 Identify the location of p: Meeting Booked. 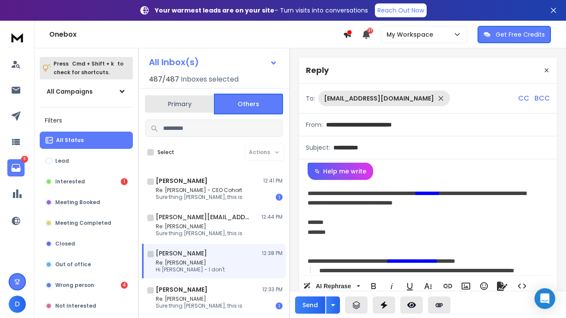
(78, 202).